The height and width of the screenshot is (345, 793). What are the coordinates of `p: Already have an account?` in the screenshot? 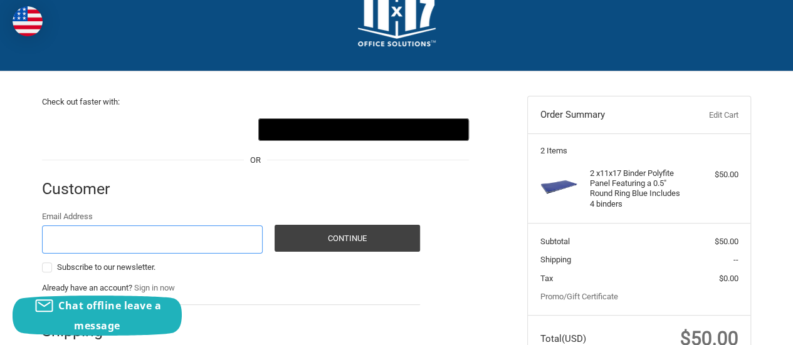 It's located at (231, 288).